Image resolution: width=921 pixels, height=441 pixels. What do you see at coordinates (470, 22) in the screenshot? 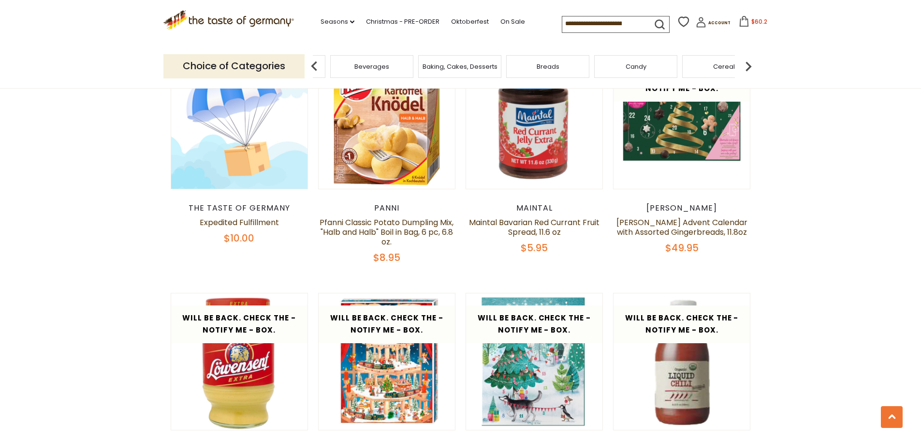
I see `a: Oktoberfest` at bounding box center [470, 22].